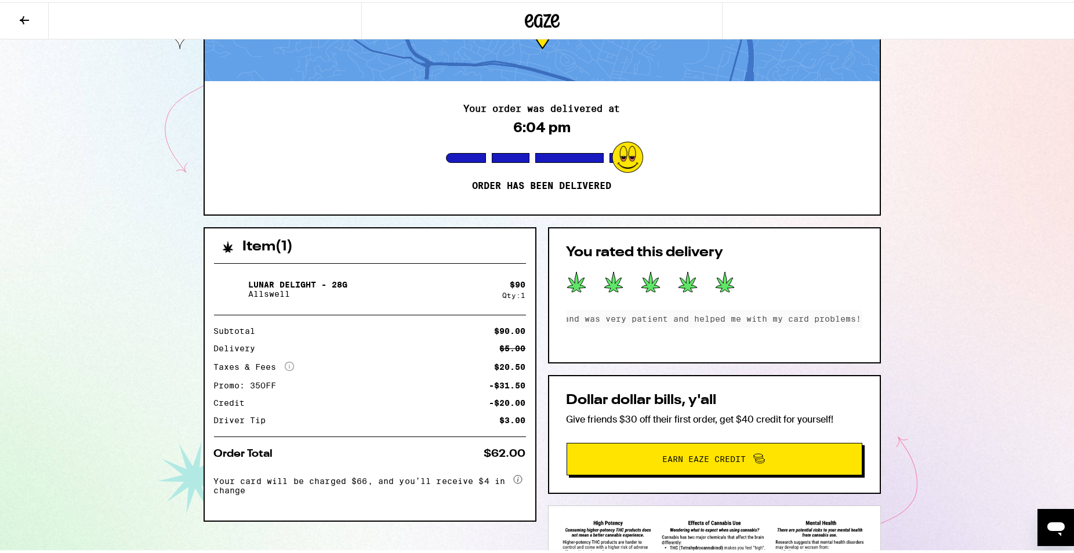 The image size is (1074, 553). I want to click on div: Delivery, so click(239, 346).